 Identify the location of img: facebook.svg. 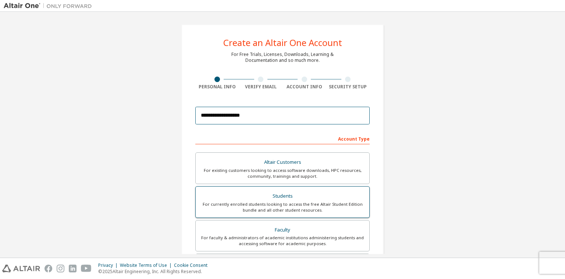
(48, 268).